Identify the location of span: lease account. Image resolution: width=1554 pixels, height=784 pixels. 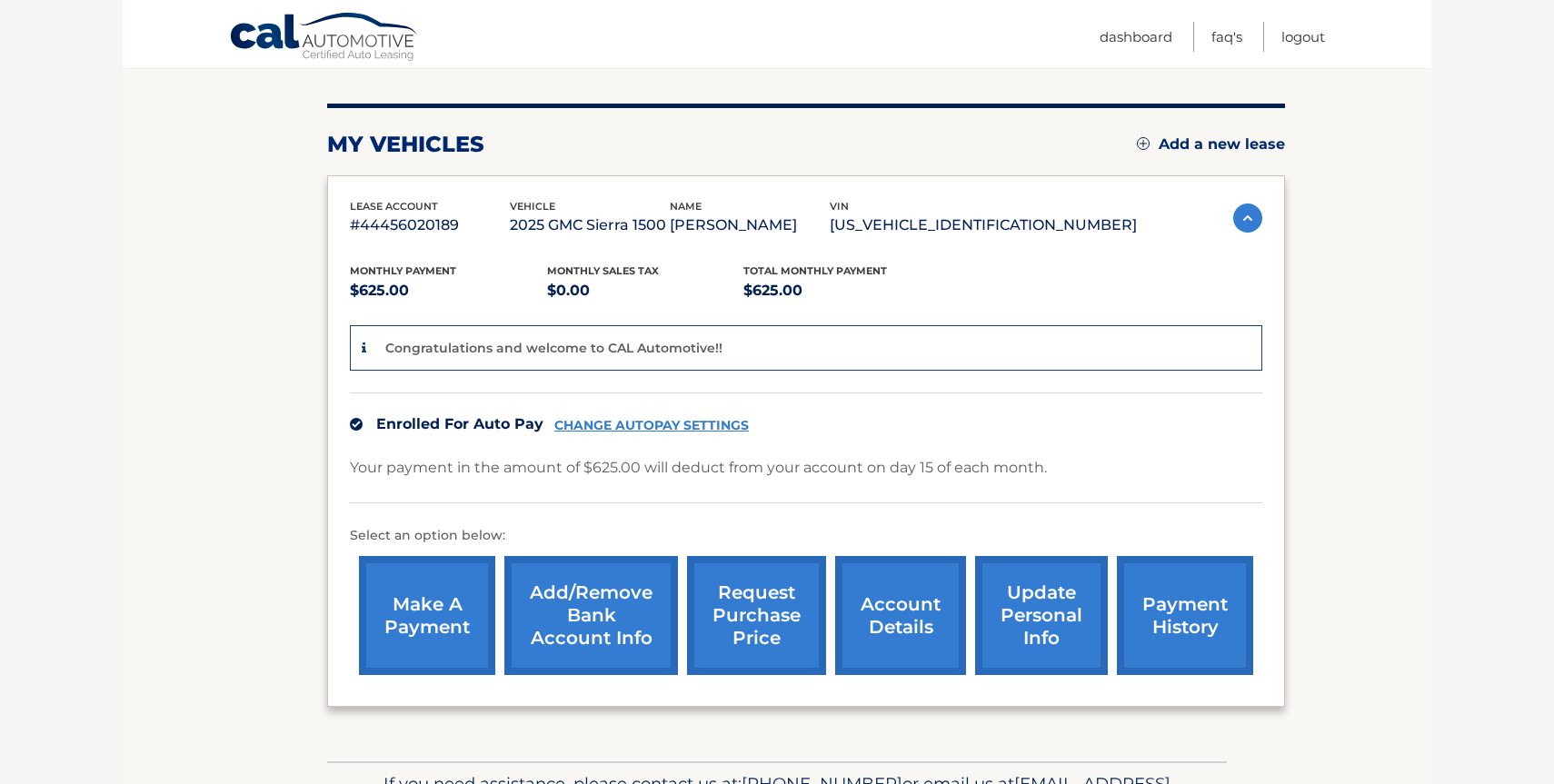
(394, 206).